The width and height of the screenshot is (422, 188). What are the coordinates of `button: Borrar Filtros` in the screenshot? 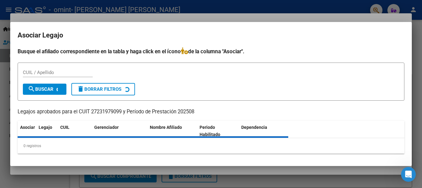 It's located at (103, 89).